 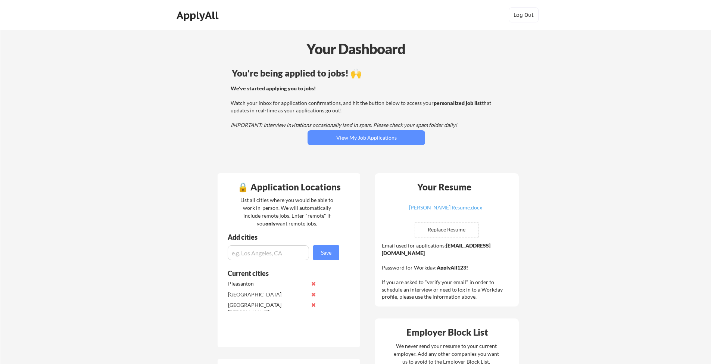 What do you see at coordinates (365, 107) in the screenshot?
I see `div: Watch your inbox for application confirmations, and hit the button below to access your that upda...` at bounding box center [365, 107].